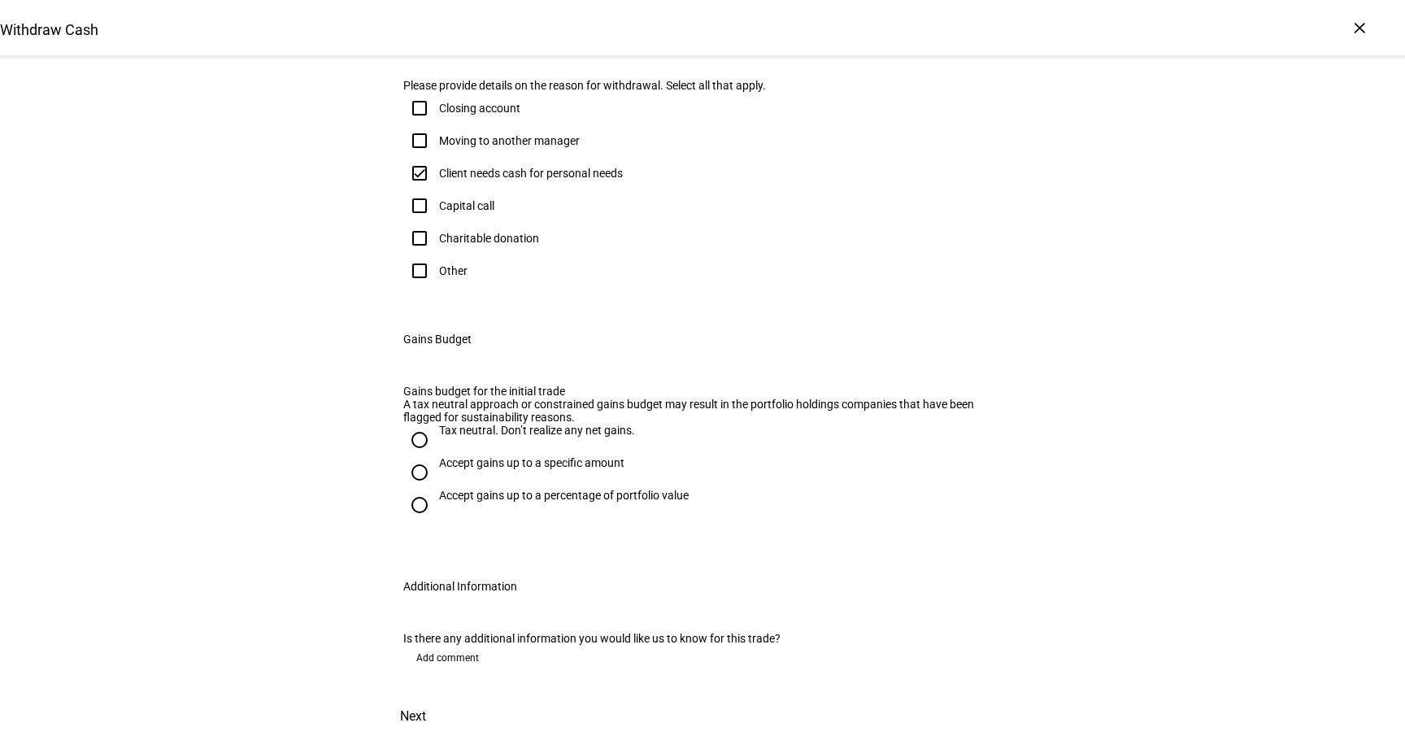 The height and width of the screenshot is (736, 1405). Describe the element at coordinates (447, 658) in the screenshot. I see `button: Add comment` at that location.